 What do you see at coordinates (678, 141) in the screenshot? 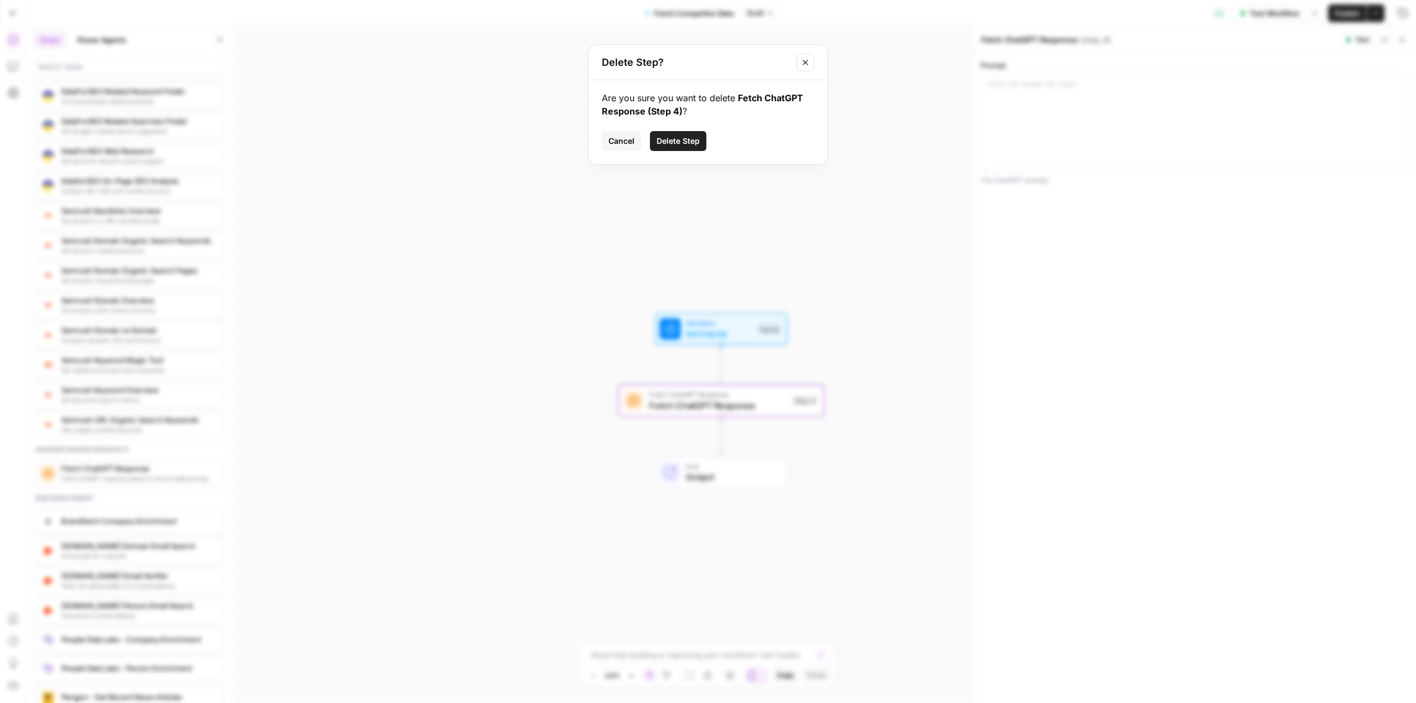
I see `button: Delete Step` at bounding box center [678, 141].